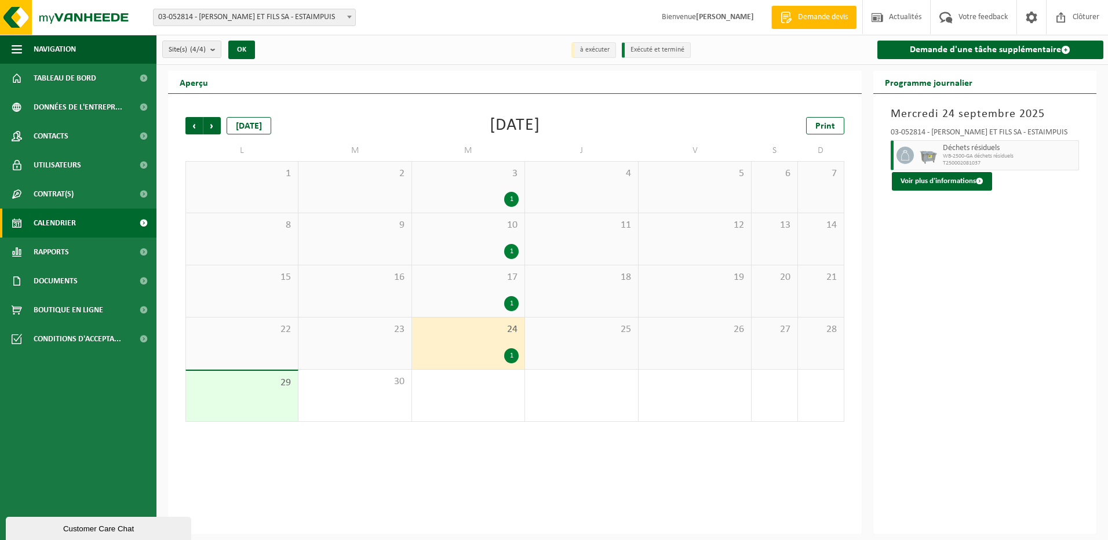 The image size is (1108, 540). Describe the element at coordinates (212, 126) in the screenshot. I see `span: Suivant` at that location.